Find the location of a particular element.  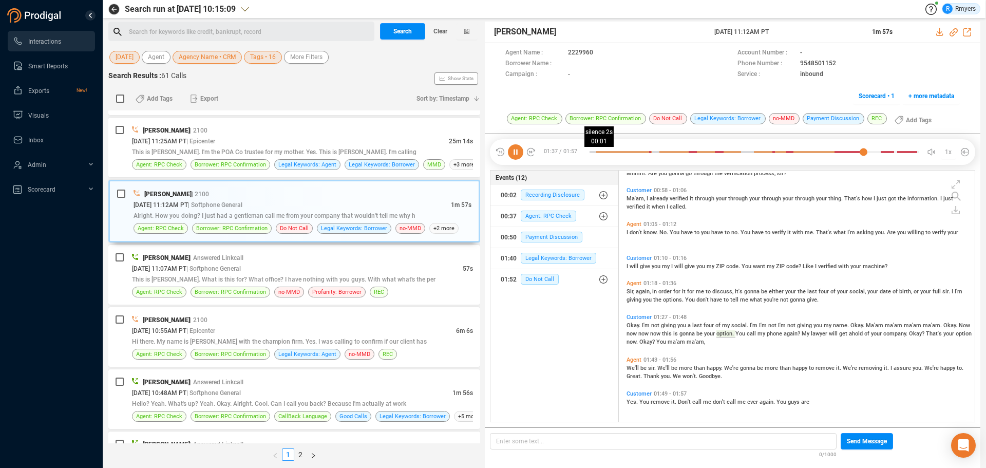

span: you. is located at coordinates (881, 232).